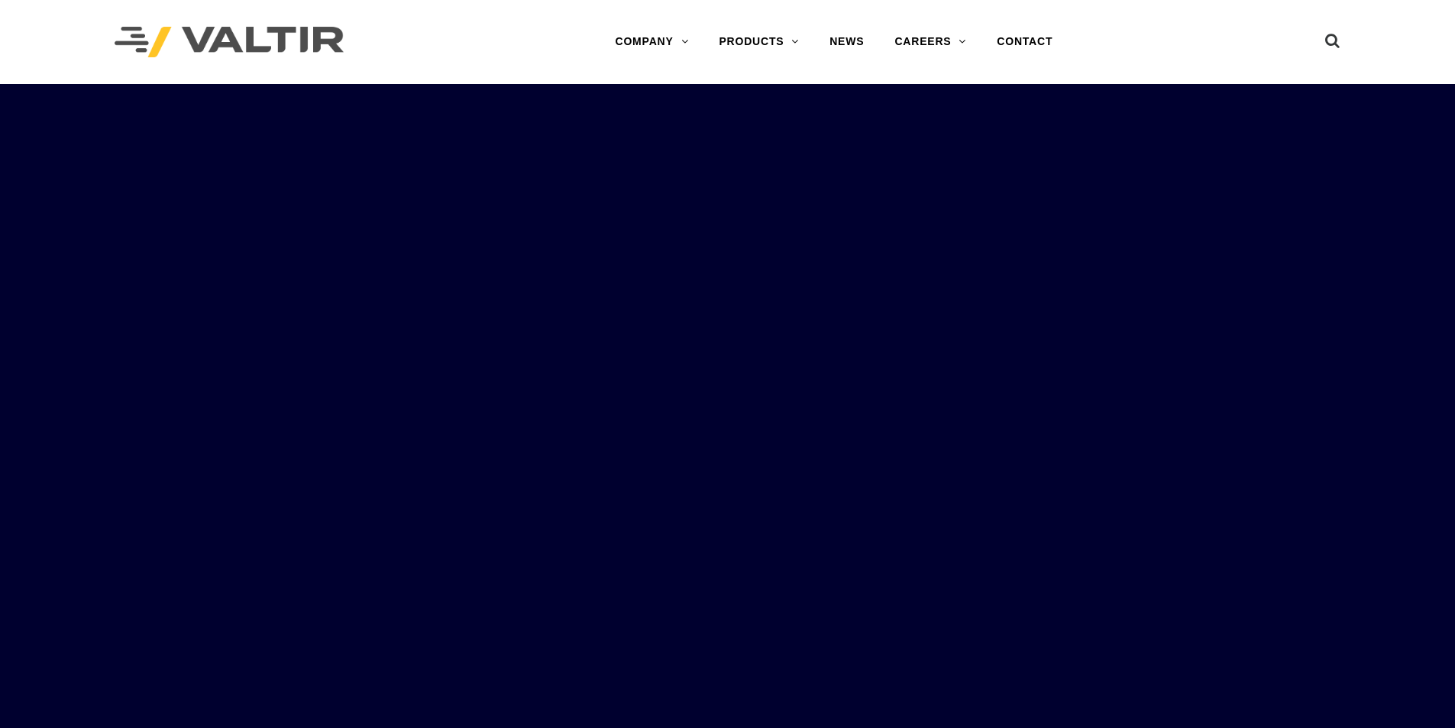  I want to click on a: COMPANY, so click(651, 42).